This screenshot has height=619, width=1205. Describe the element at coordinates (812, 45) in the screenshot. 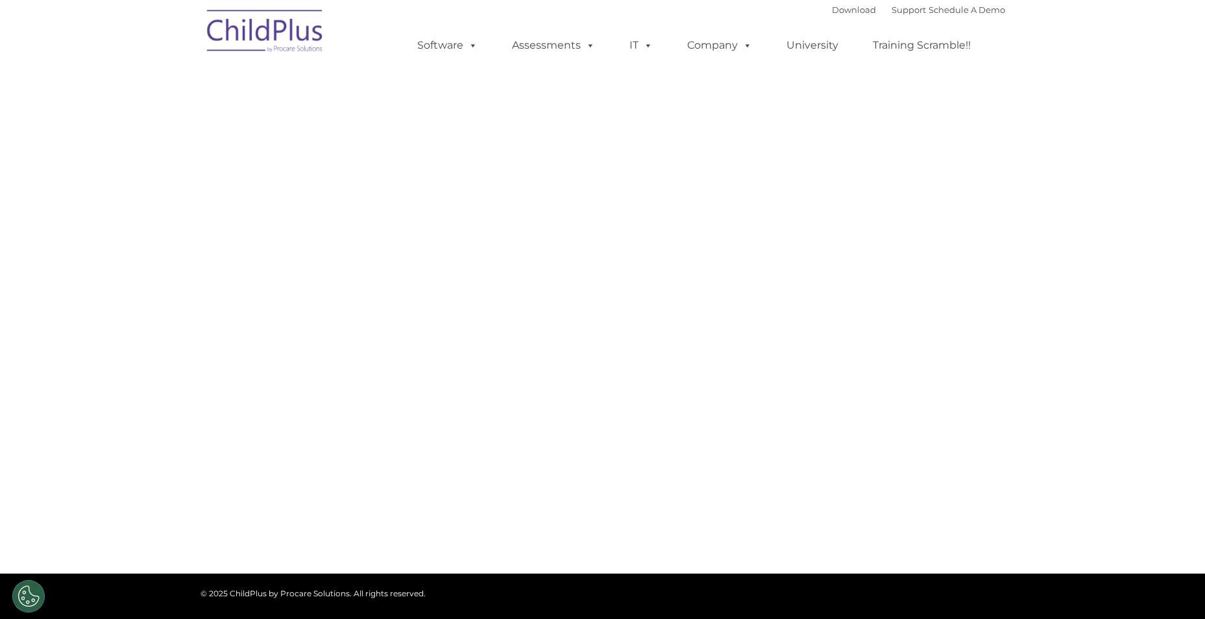

I see `a: University` at that location.